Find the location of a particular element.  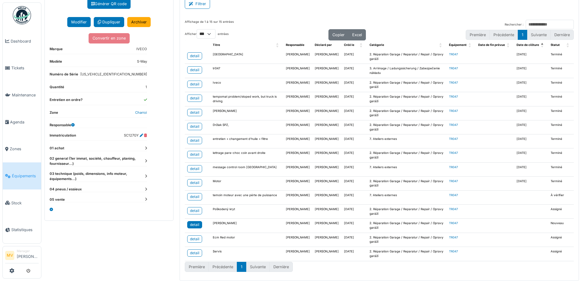

td: Nouveau is located at coordinates (561, 226).